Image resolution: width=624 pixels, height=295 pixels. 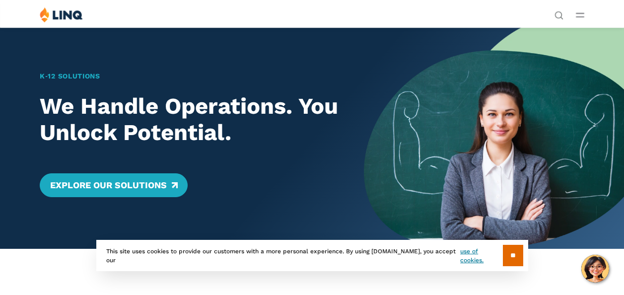 I want to click on a: Explore Our Solutions, so click(x=113, y=185).